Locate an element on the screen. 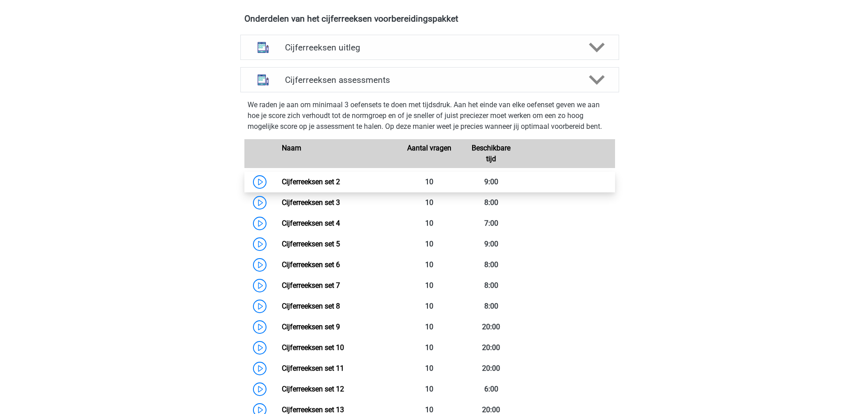 This screenshot has height=414, width=859. img: cijferreeksen uitleg is located at coordinates (263, 47).